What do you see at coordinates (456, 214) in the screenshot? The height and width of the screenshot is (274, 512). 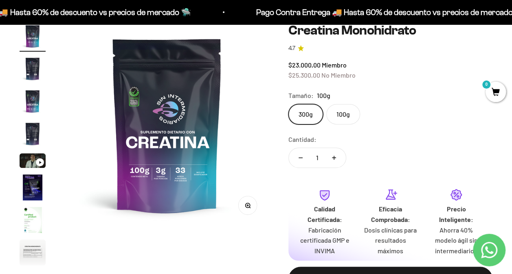 I see `strong: Precio Inteligente:` at bounding box center [456, 214].